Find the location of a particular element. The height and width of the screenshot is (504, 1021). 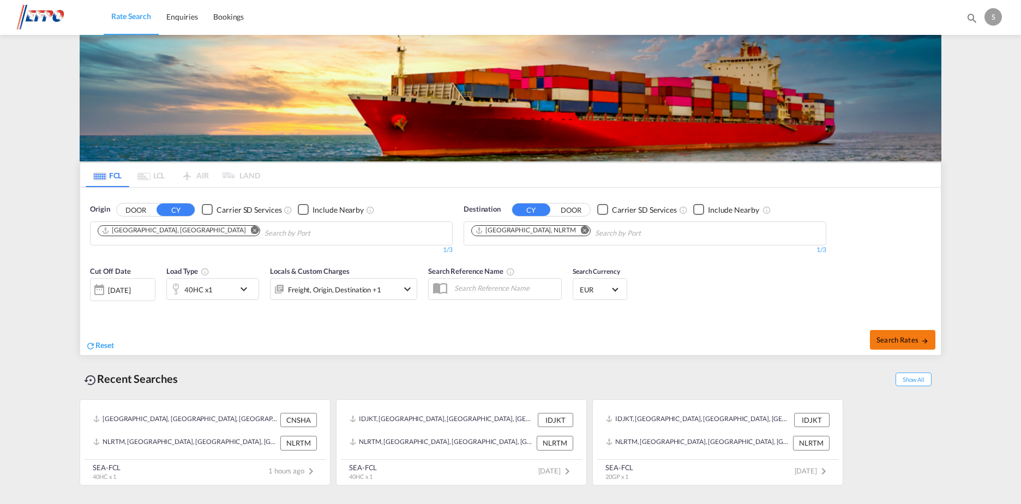

md-icon: icon-refresh is located at coordinates (91, 346).